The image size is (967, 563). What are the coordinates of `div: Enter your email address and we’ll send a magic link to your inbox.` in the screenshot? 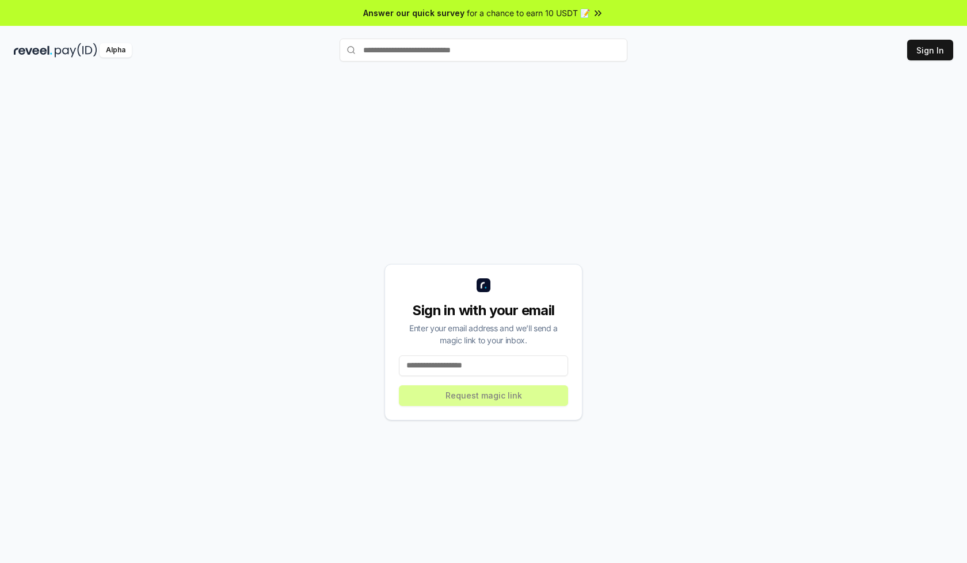 It's located at (483, 334).